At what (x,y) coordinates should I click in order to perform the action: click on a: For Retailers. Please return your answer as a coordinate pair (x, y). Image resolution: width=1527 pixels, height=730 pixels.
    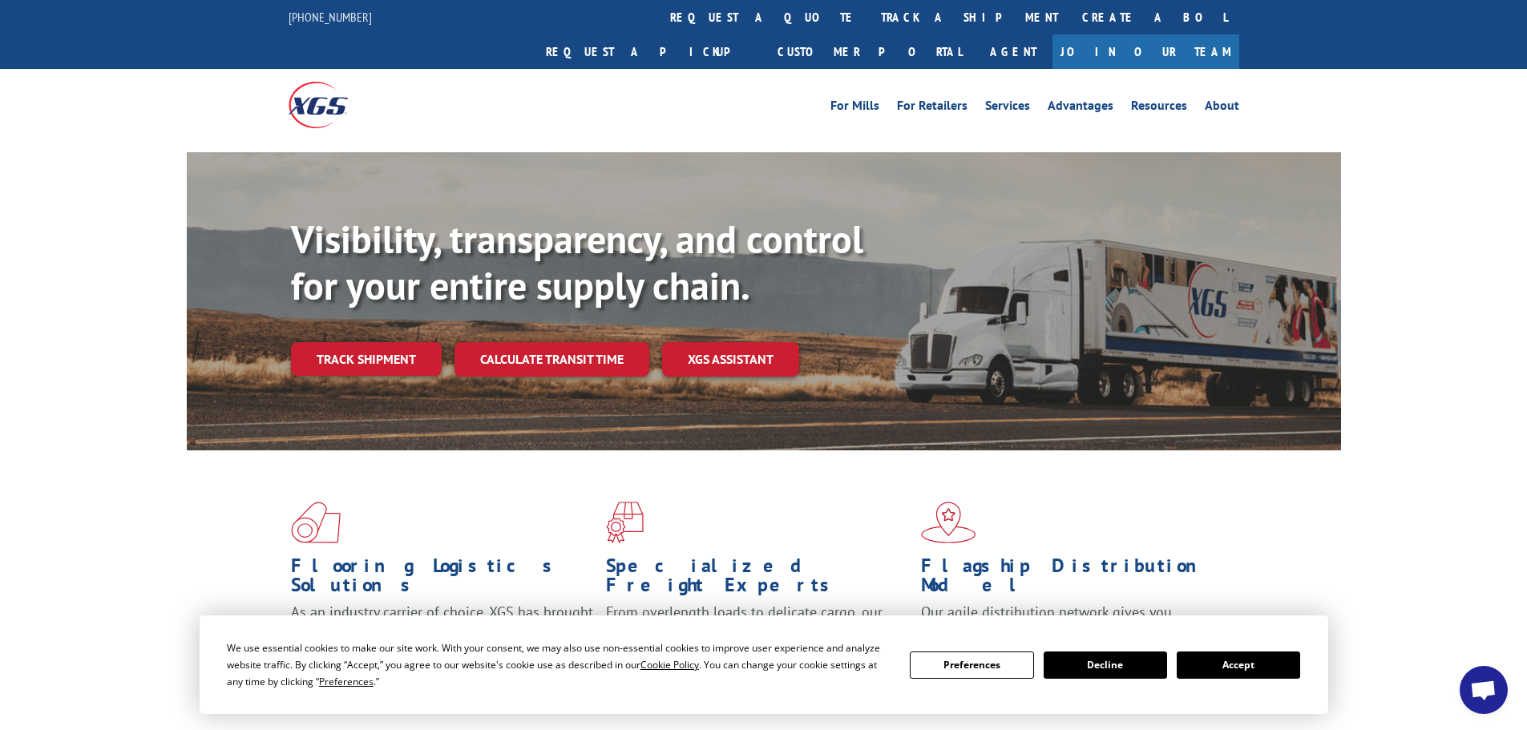
    Looking at the image, I should click on (932, 108).